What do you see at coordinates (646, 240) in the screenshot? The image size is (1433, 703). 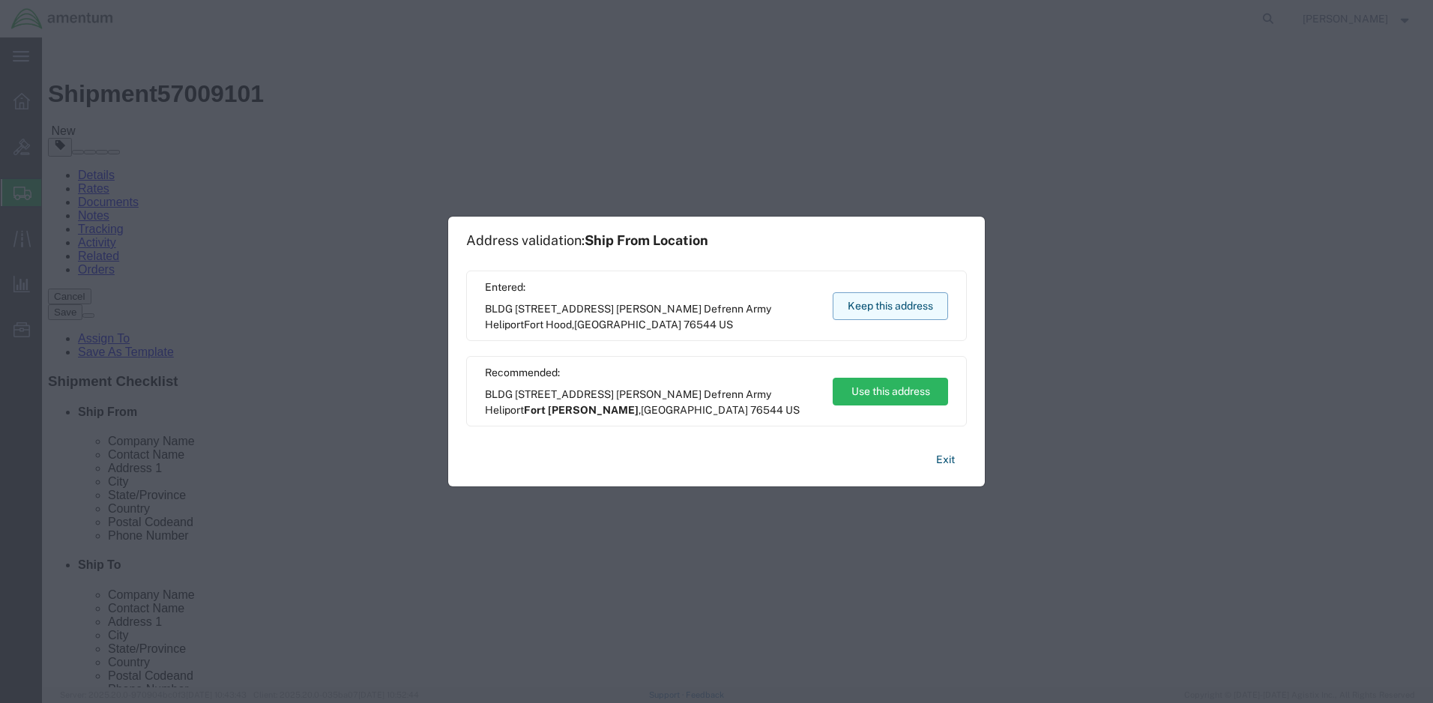 I see `span: Ship From Location` at bounding box center [646, 240].